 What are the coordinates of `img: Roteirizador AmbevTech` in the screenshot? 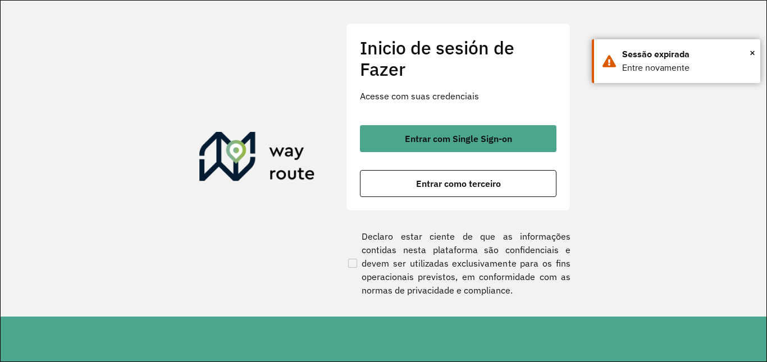 It's located at (257, 159).